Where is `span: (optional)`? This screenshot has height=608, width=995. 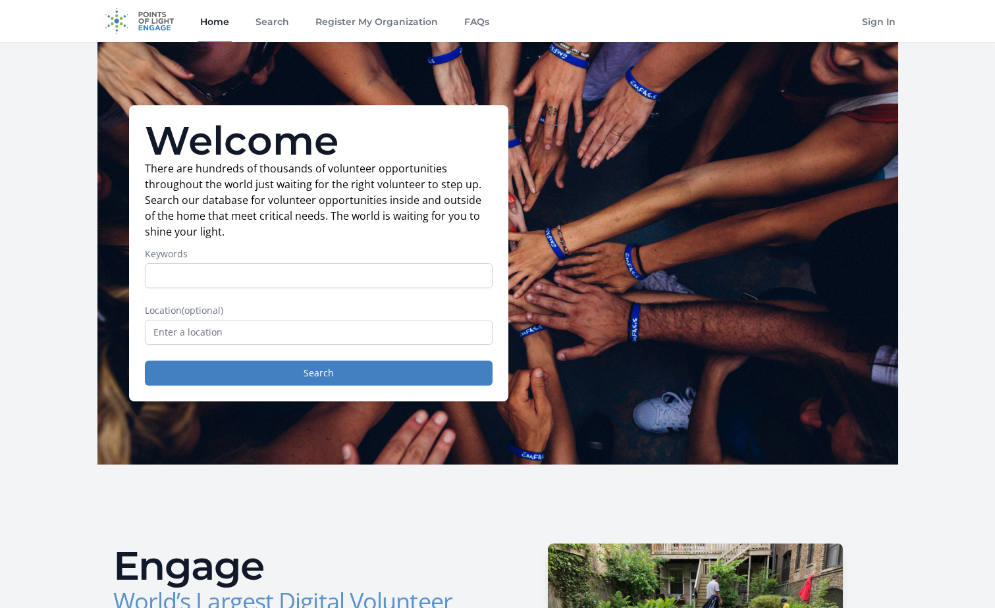 span: (optional) is located at coordinates (202, 310).